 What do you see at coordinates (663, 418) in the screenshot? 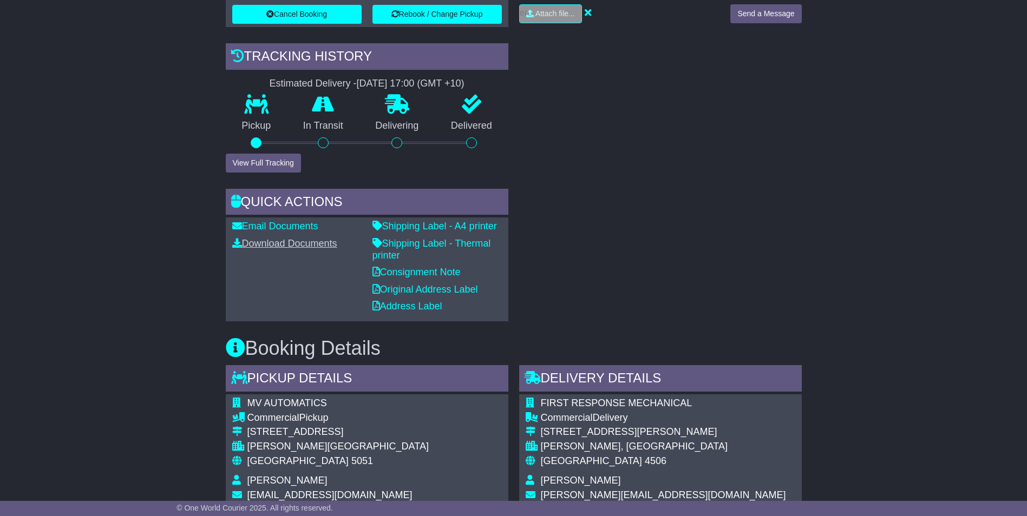
I see `div: Delivery` at bounding box center [663, 418].